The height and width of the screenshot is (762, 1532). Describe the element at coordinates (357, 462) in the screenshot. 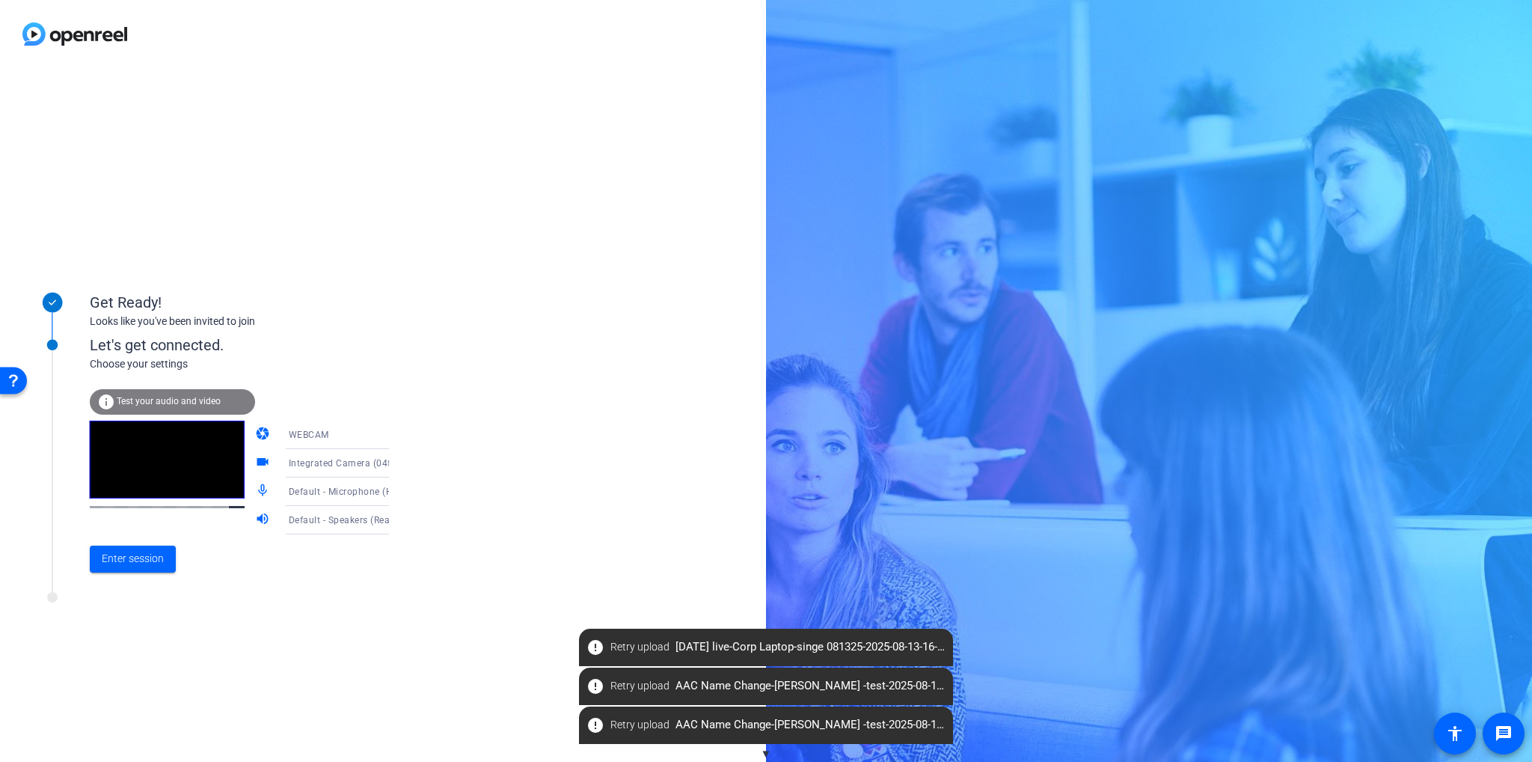

I see `span: Integrated Camera (04f2:b6d0)` at that location.